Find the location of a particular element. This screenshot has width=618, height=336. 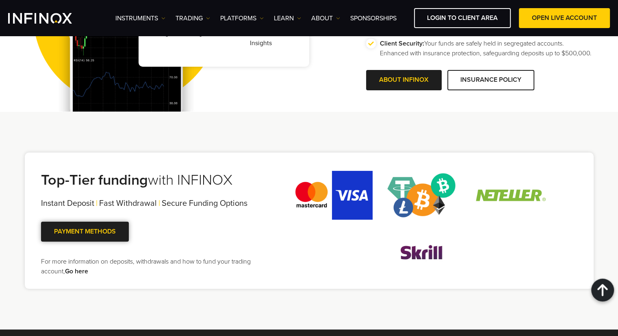

img: skrill.webp is located at coordinates (421, 252).